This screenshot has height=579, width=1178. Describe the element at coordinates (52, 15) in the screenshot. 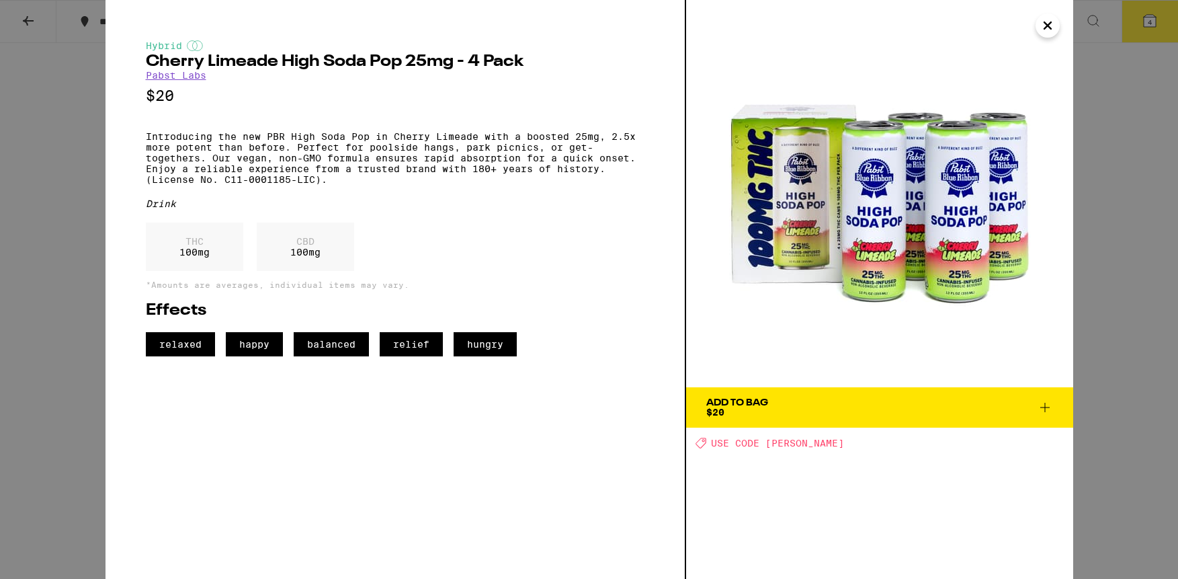

I see `span: Hi. Need any help?` at that location.